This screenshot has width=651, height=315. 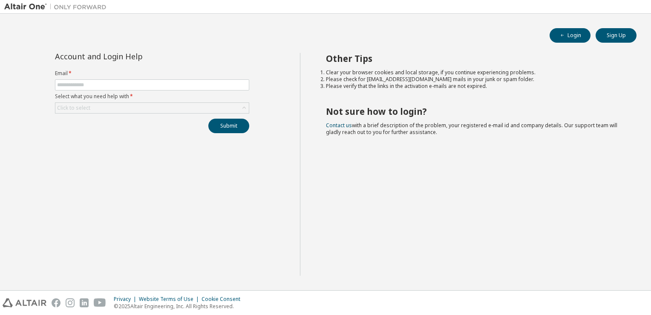 What do you see at coordinates (100, 302) in the screenshot?
I see `img: youtube.svg` at bounding box center [100, 302].